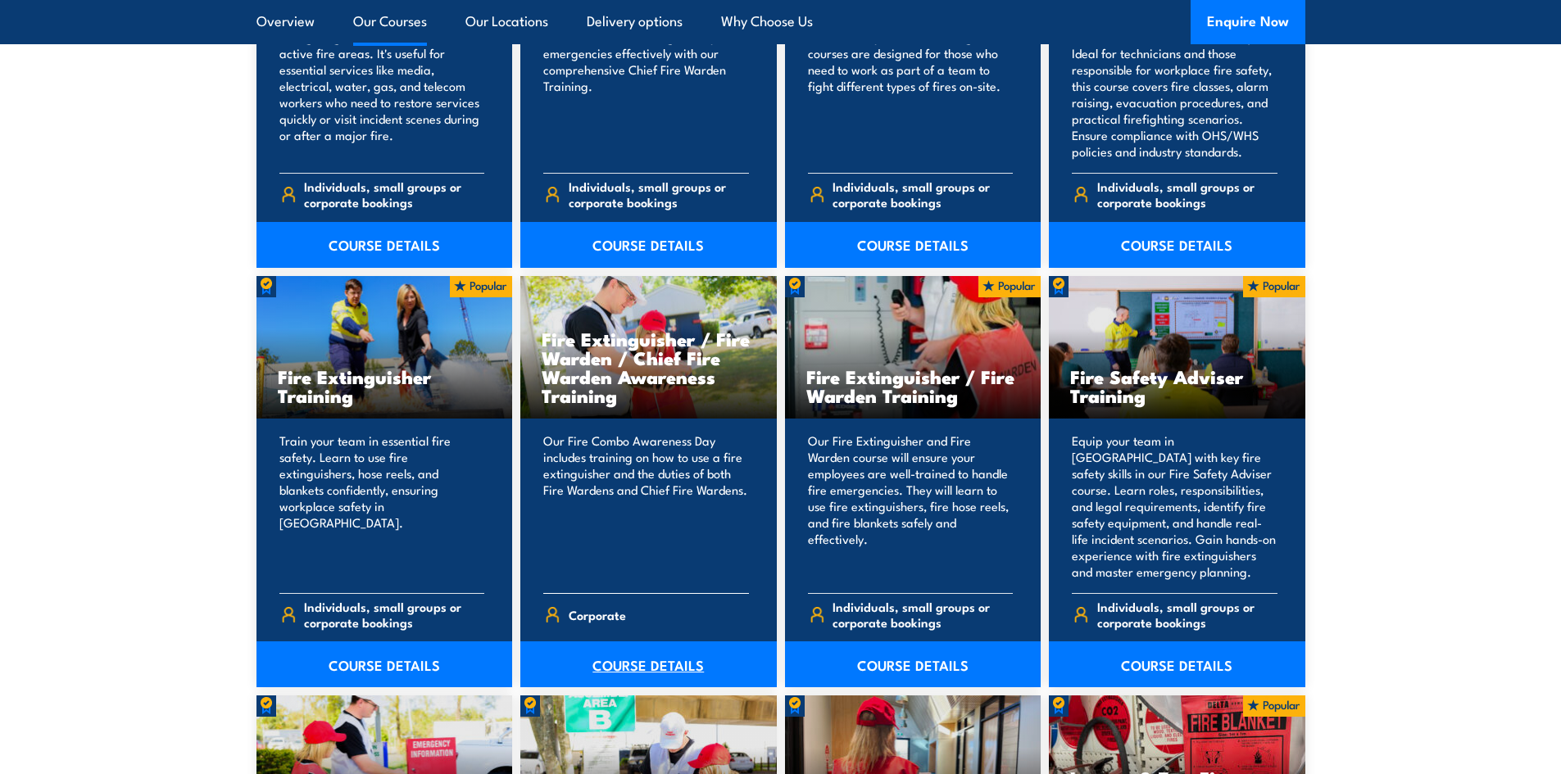 This screenshot has width=1561, height=774. Describe the element at coordinates (648, 367) in the screenshot. I see `h3: Fire Extinguisher / Fire Warden / Chief Fire Warden Awareness Training` at that location.